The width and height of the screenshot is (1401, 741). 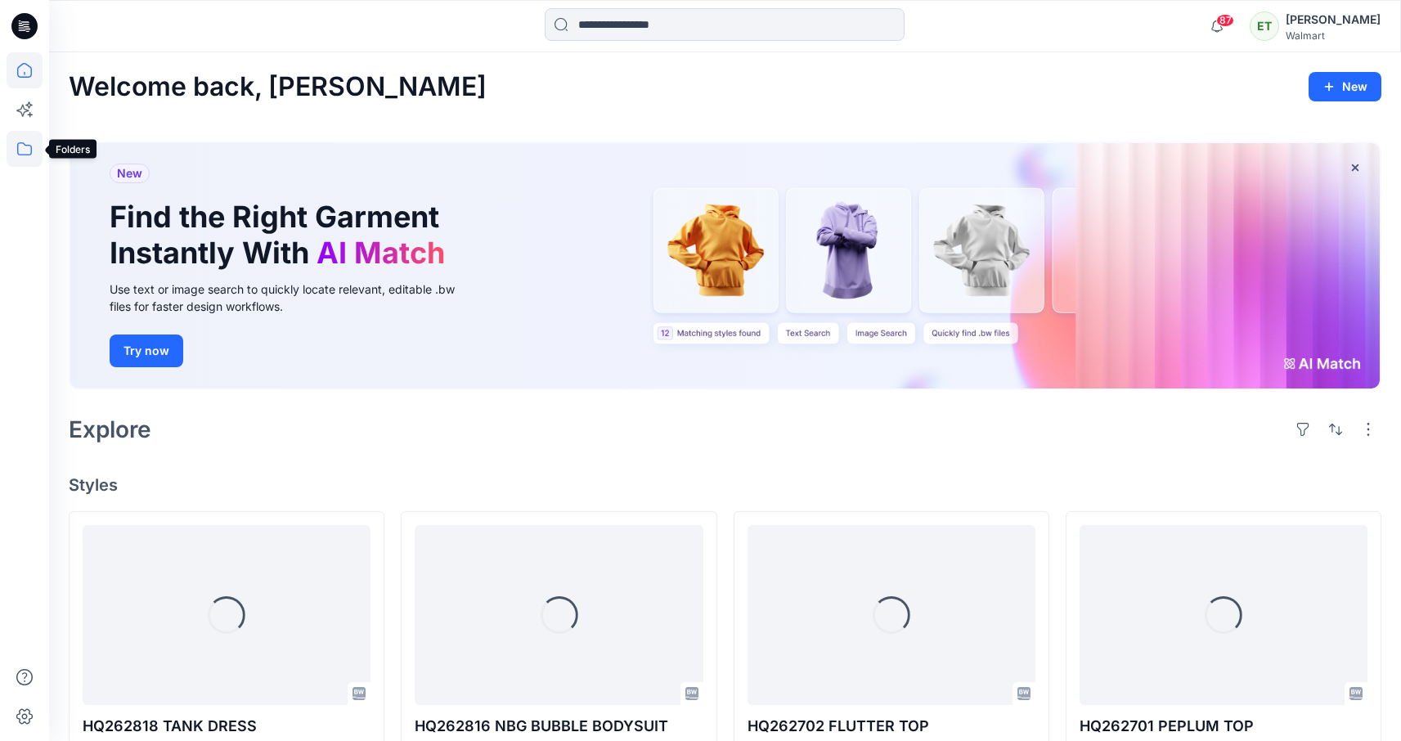 What do you see at coordinates (129, 173) in the screenshot?
I see `span: New` at bounding box center [129, 173].